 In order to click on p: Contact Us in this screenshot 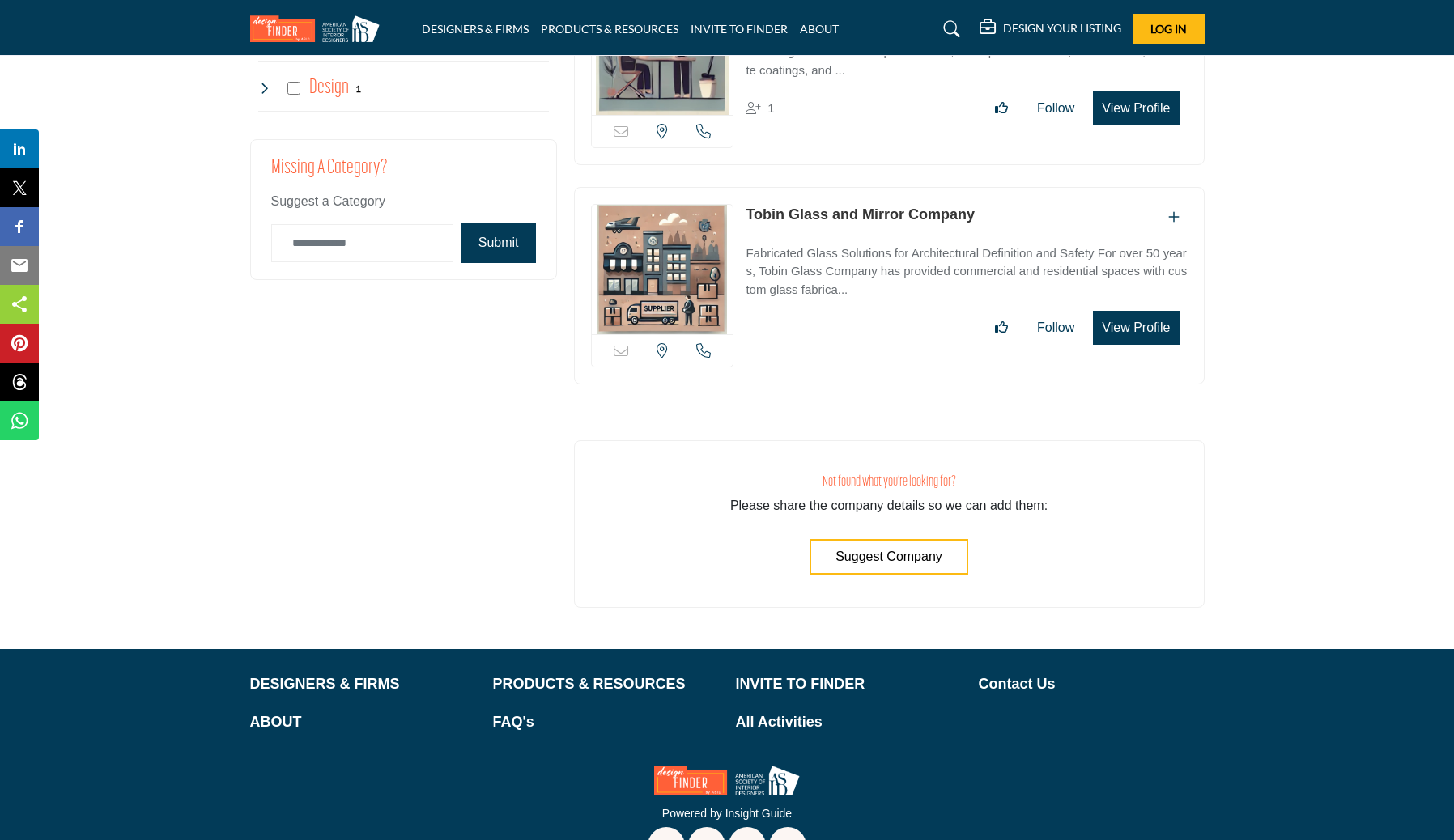, I will do `click(1091, 684)`.